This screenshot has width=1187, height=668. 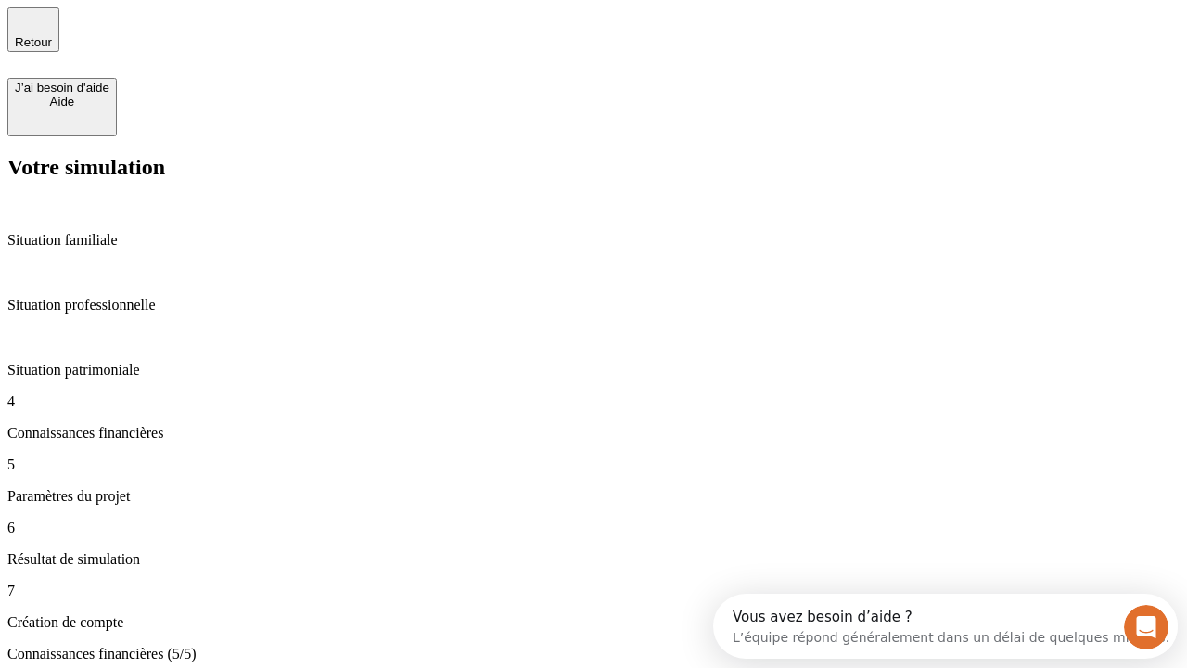 I want to click on p: Connaissances financières, so click(x=593, y=433).